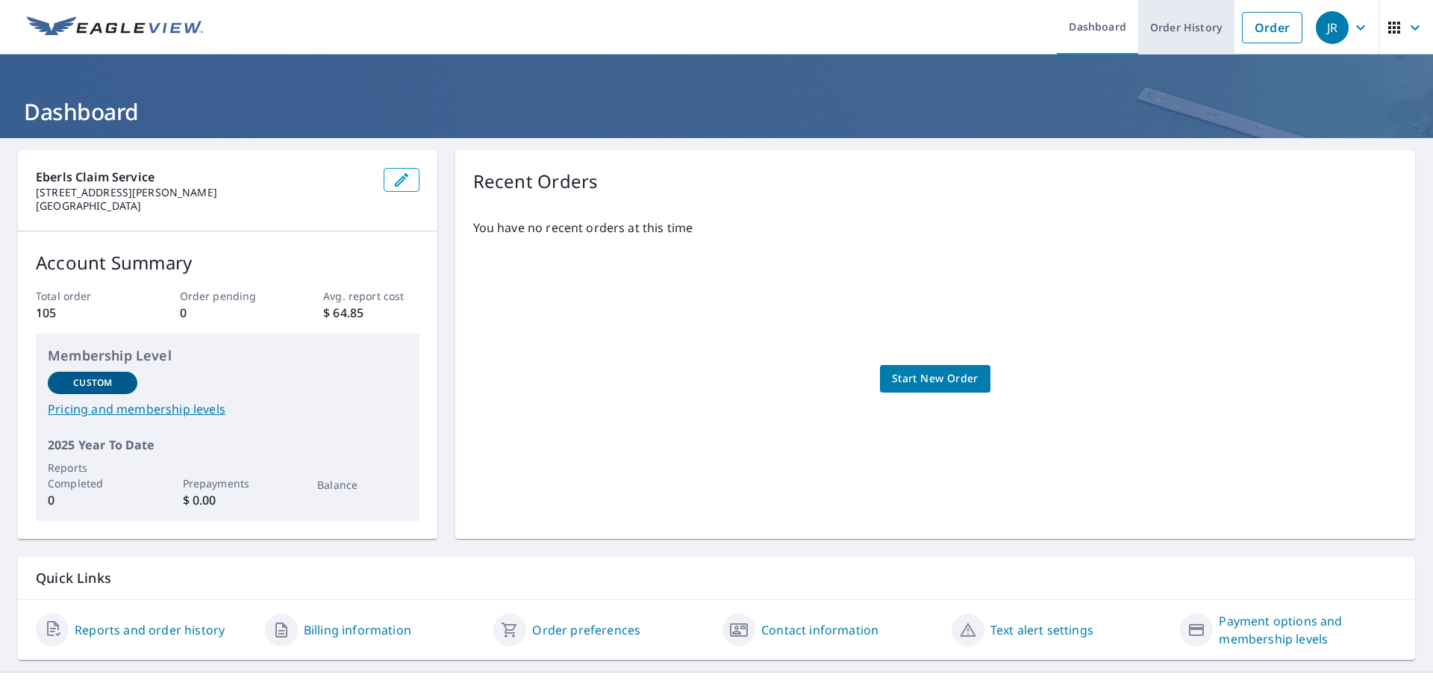 The width and height of the screenshot is (1433, 680). I want to click on a: Contact information, so click(820, 630).